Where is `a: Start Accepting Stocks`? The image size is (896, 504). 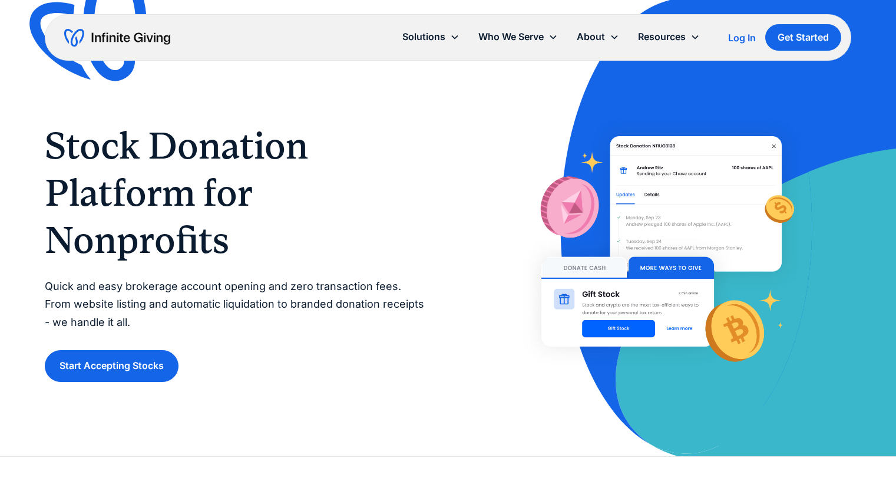
a: Start Accepting Stocks is located at coordinates (111, 365).